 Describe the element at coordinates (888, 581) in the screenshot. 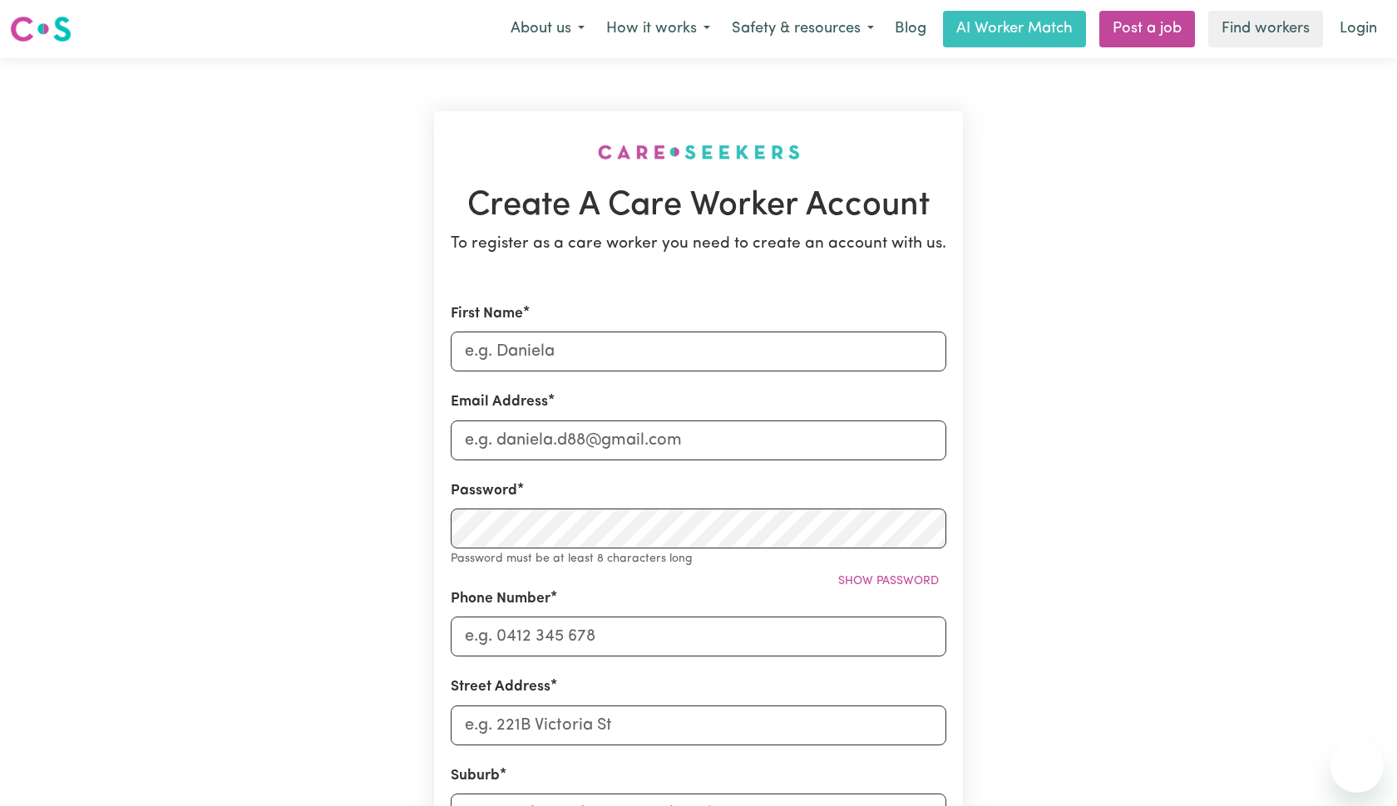

I see `button: Show password` at that location.